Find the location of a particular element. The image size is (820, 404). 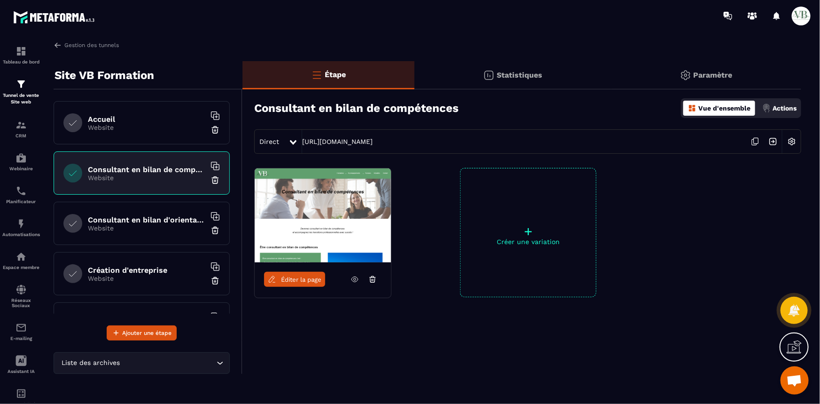

div: Ouvrir le chat is located at coordinates (795, 380).